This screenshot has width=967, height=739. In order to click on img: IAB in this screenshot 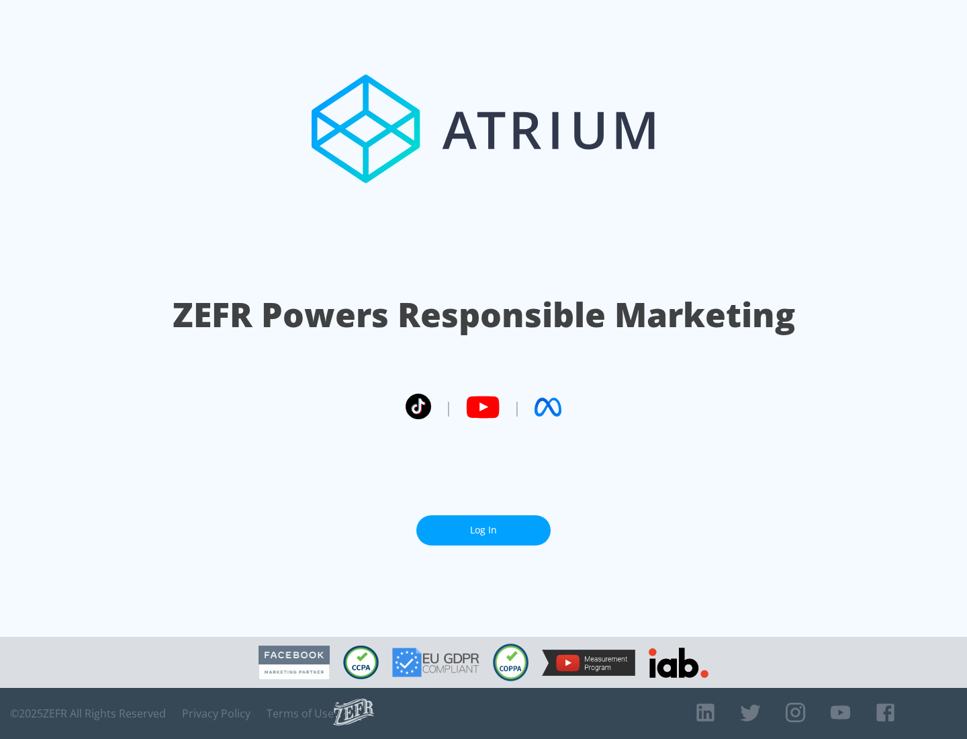, I will do `click(678, 662)`.